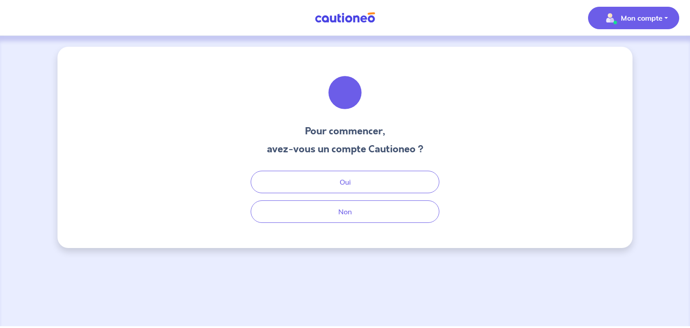 Image resolution: width=690 pixels, height=328 pixels. I want to click on h3: avez-vous un compte Cautioneo ?, so click(345, 149).